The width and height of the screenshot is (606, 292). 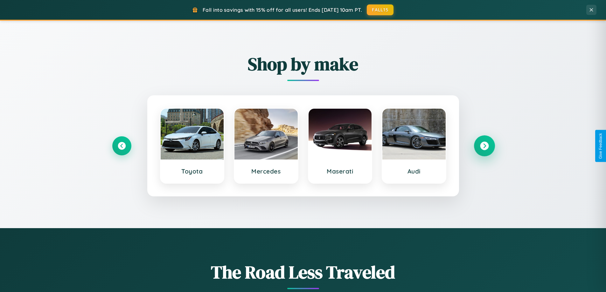 I want to click on h3: Toyota, so click(x=192, y=171).